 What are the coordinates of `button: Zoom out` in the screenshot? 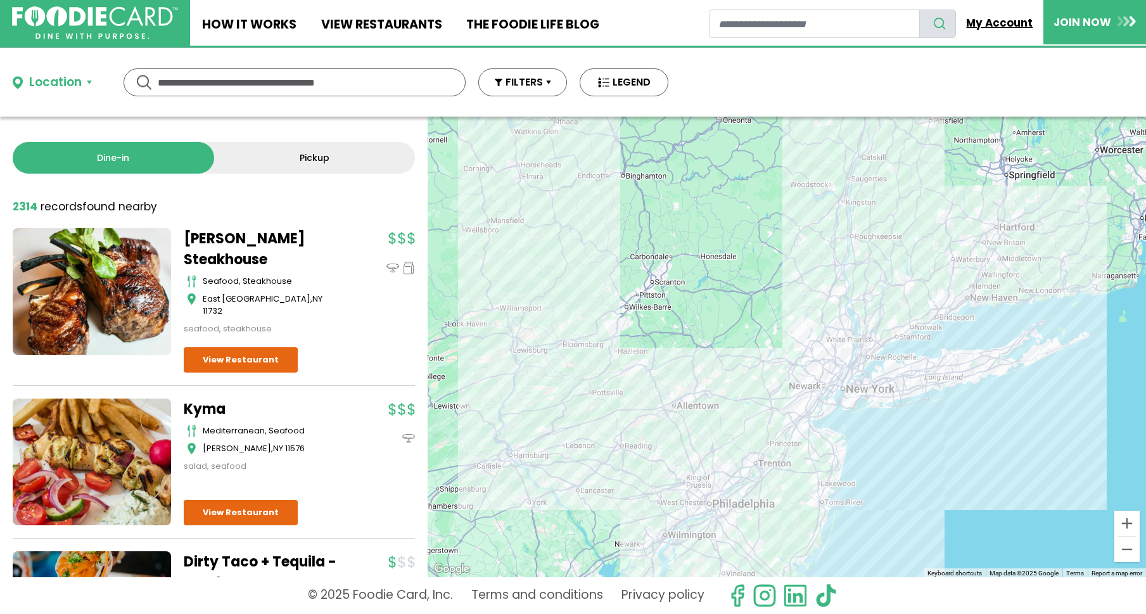 It's located at (1127, 549).